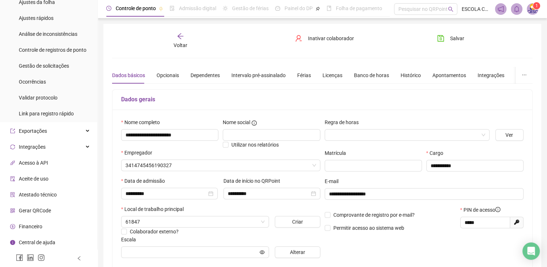 Image resolution: width=547 pixels, height=267 pixels. What do you see at coordinates (331, 38) in the screenshot?
I see `span: Inativar colaborador` at bounding box center [331, 38].